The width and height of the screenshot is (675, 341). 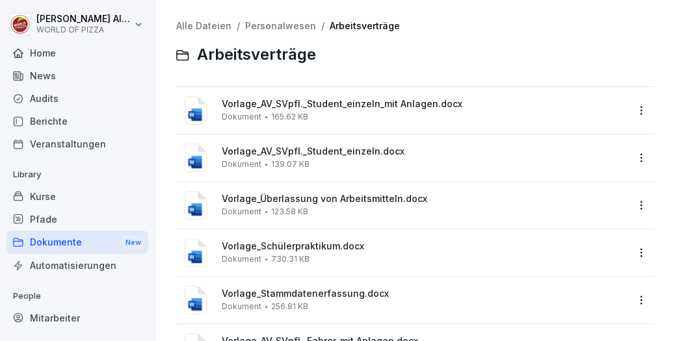 I want to click on span: Vorlage_AV_SVpfl._Student_einzeln_mit Anlagen.docx, so click(x=424, y=104).